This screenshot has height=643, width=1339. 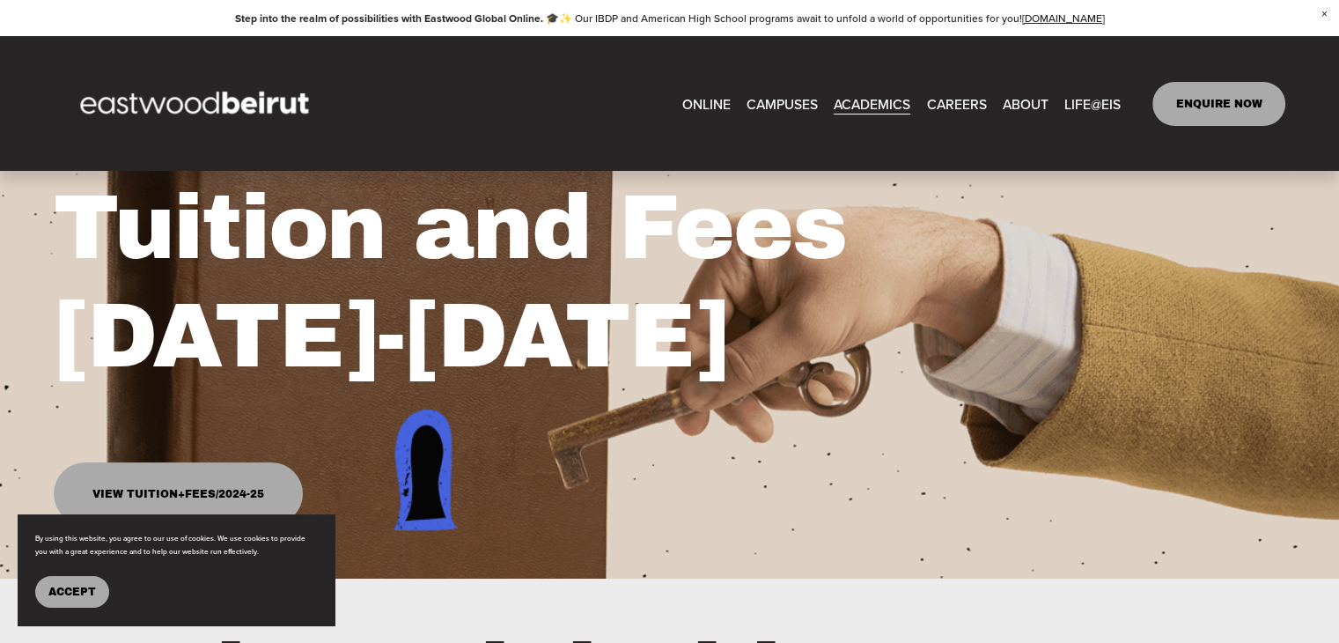 I want to click on a: View Tuition+Fees/2024-25, so click(x=178, y=493).